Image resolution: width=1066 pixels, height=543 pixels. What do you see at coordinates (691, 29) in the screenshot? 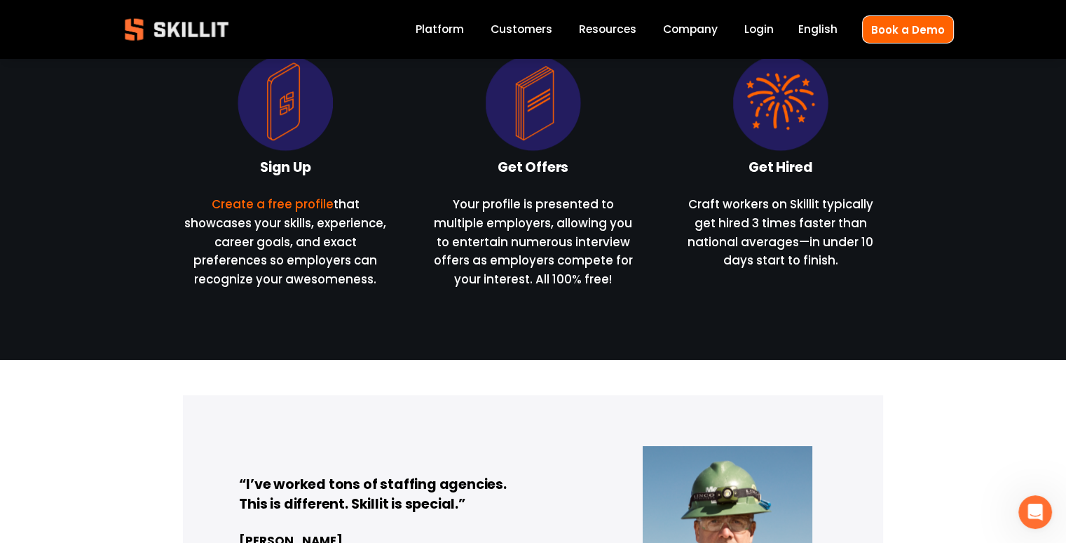
I see `a: Company` at bounding box center [691, 29].